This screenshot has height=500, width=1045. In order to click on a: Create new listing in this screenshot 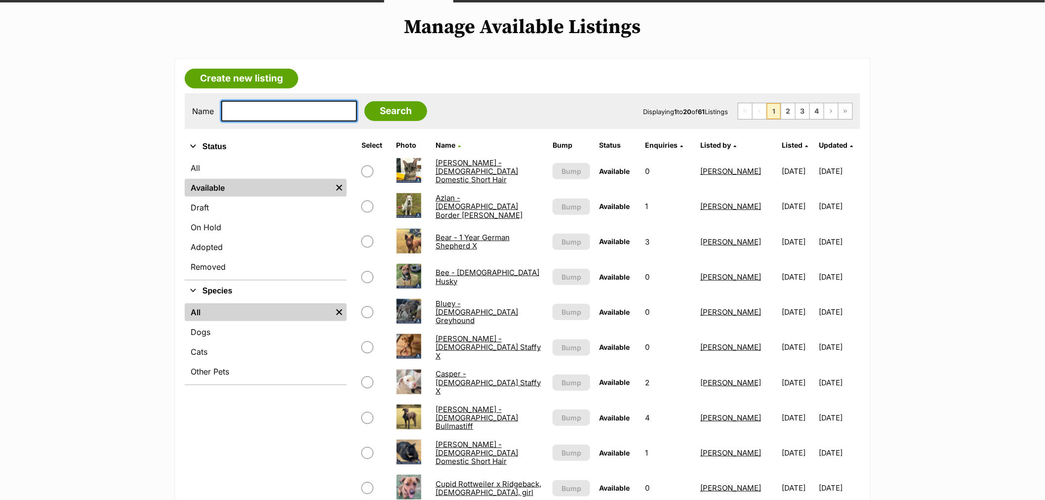, I will do `click(242, 79)`.